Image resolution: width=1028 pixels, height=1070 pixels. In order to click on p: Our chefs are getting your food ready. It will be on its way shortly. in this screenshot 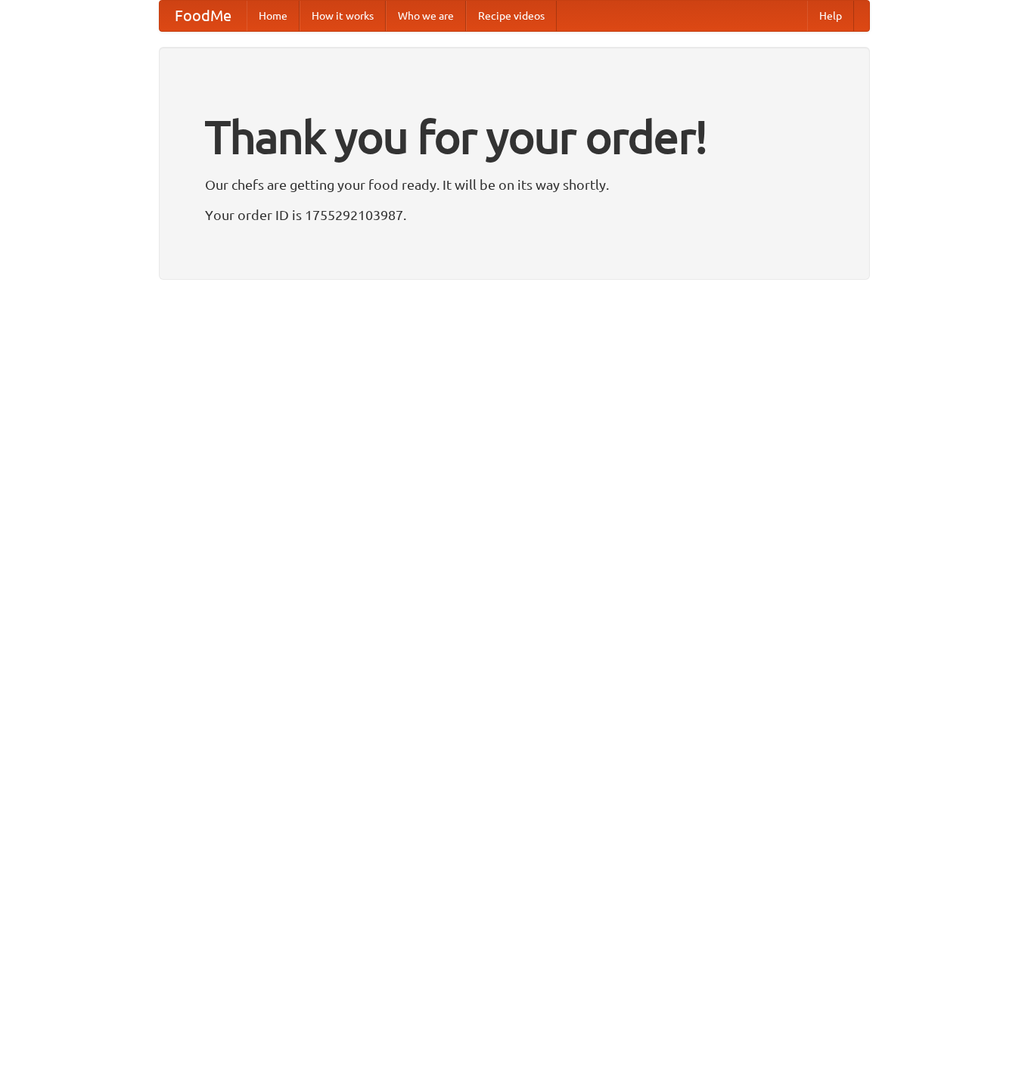, I will do `click(514, 184)`.